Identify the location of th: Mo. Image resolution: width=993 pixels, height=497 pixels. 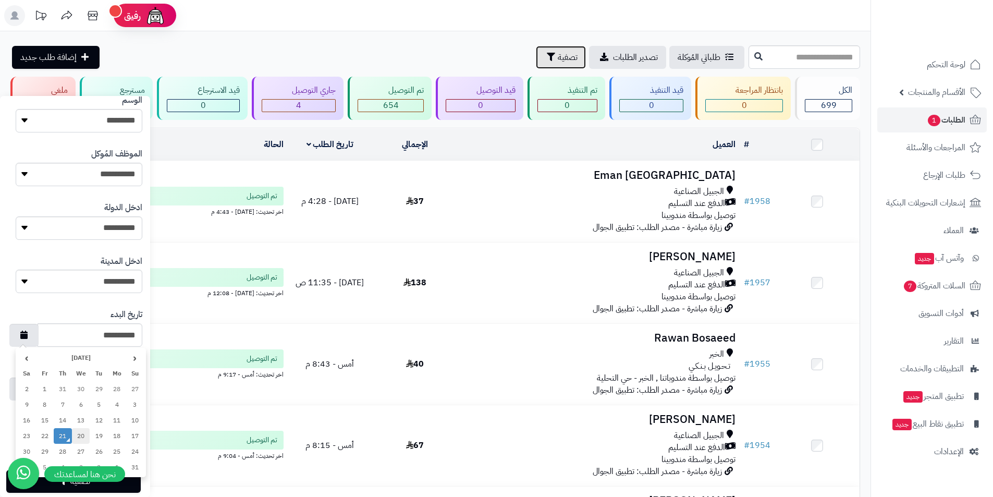
(117, 373).